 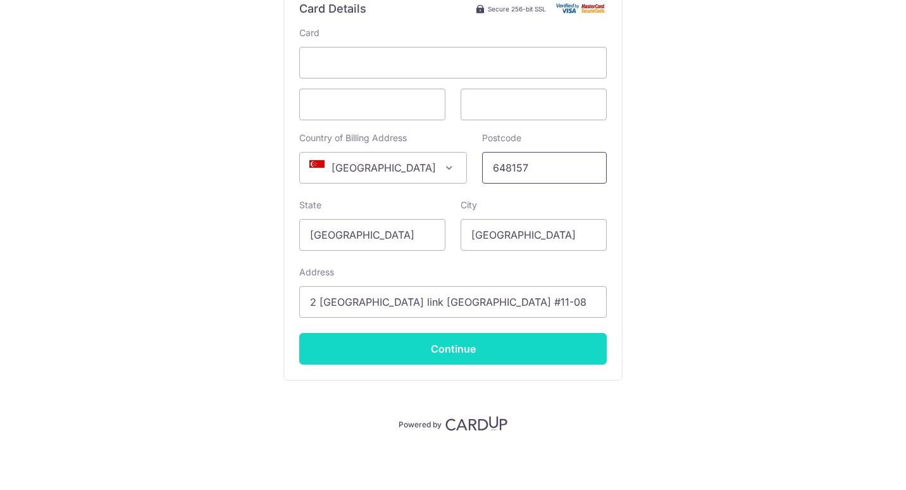 I want to click on img: Card secure, so click(x=581, y=8).